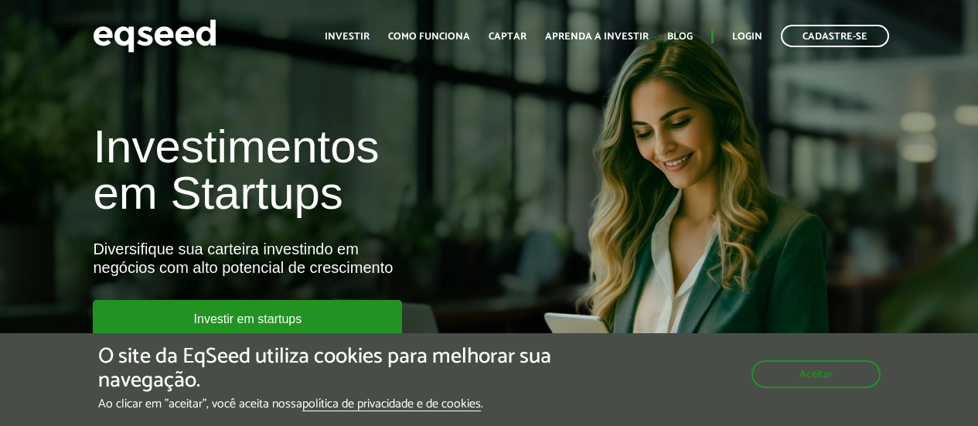 The width and height of the screenshot is (978, 426). What do you see at coordinates (597, 36) in the screenshot?
I see `a: Aprenda a investir` at bounding box center [597, 36].